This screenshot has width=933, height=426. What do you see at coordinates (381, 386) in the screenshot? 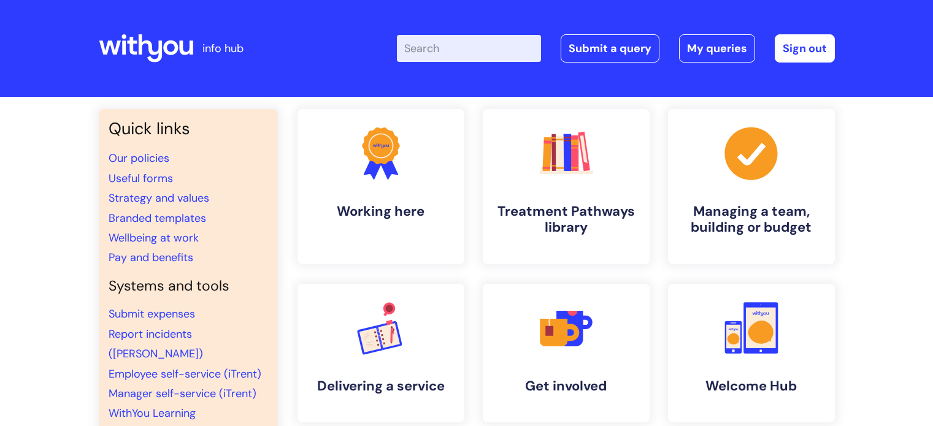
I see `h4: Delivering a service` at bounding box center [381, 386].